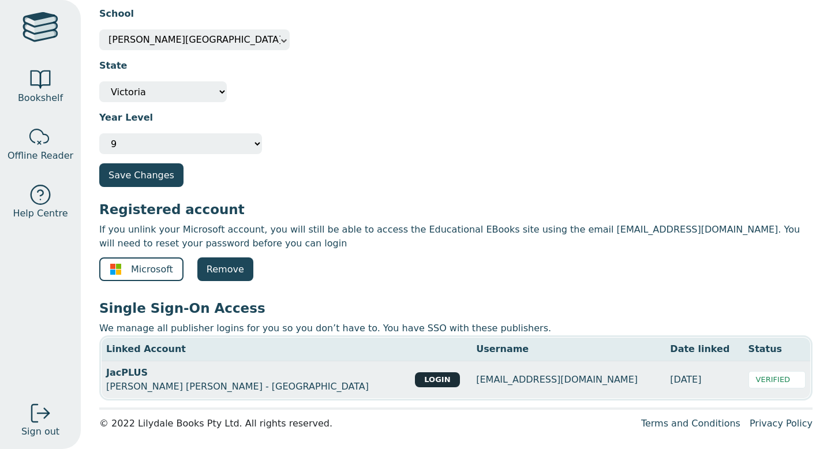 The width and height of the screenshot is (831, 449). I want to click on th: Date linked, so click(704, 349).